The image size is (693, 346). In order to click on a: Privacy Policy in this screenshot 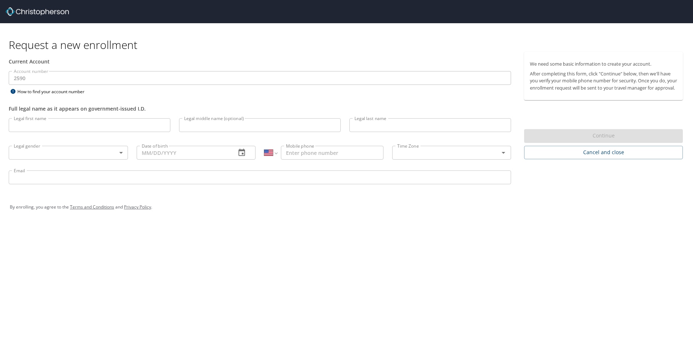, I will do `click(137, 207)`.